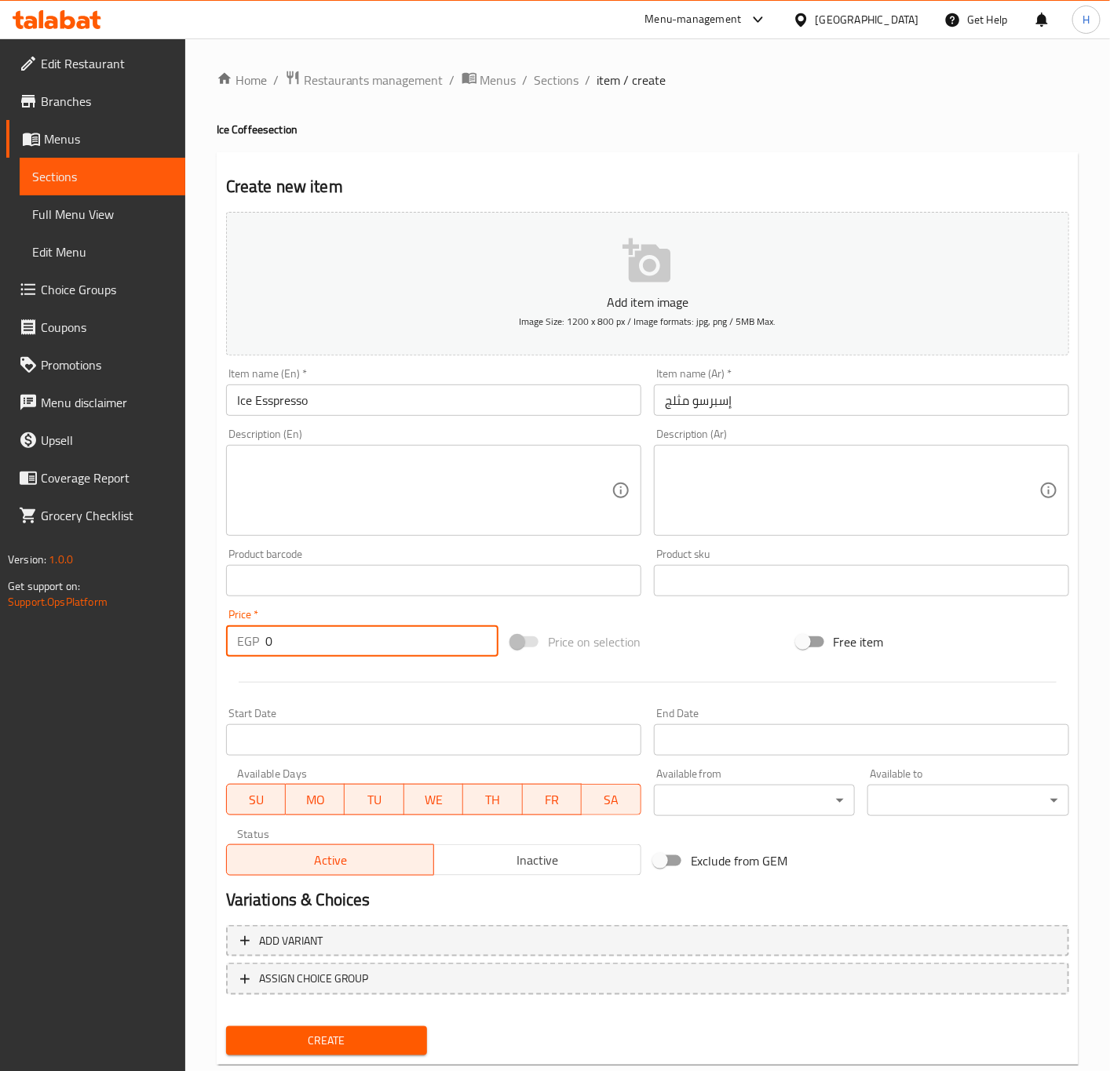  I want to click on a: Home, so click(242, 80).